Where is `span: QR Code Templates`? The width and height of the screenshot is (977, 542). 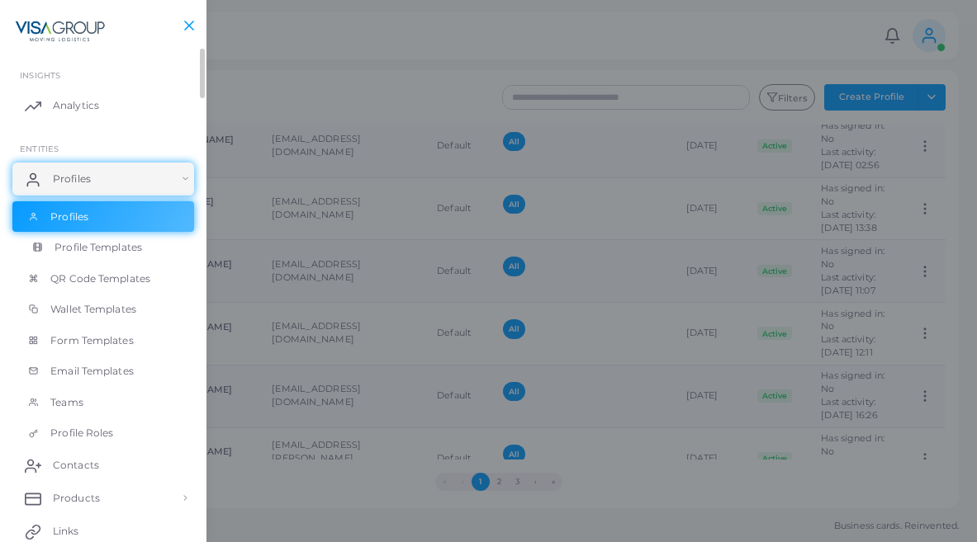 span: QR Code Templates is located at coordinates (100, 279).